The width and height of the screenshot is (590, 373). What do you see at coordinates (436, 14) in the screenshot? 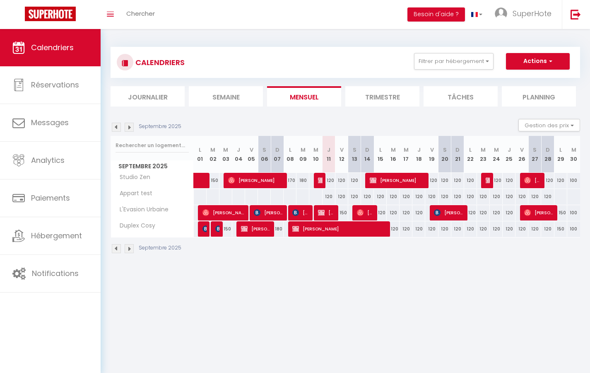
I see `button: Besoin d'aide ?` at bounding box center [436, 14].